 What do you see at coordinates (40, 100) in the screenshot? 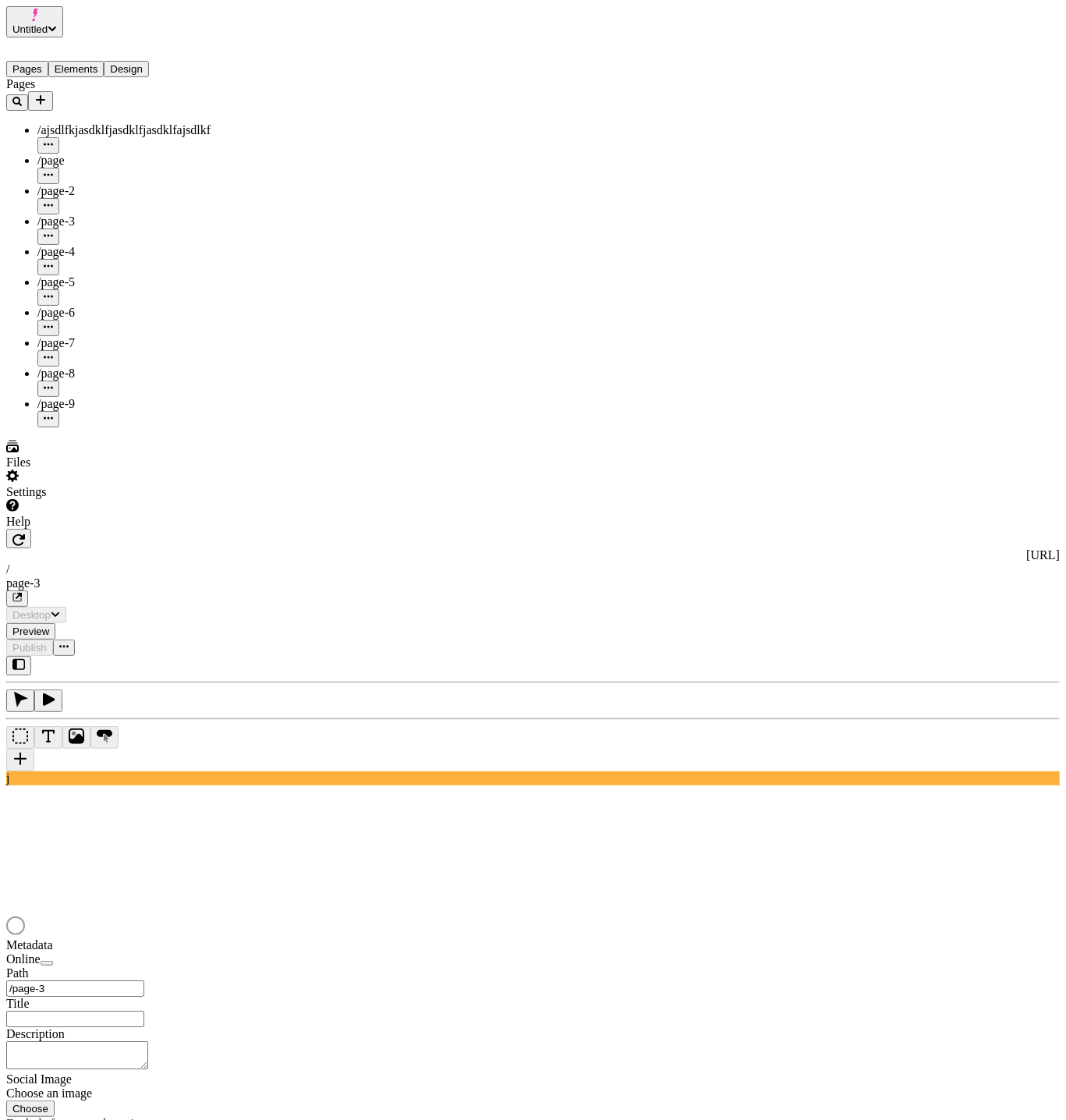
I see `button: Add new` at bounding box center [40, 100].